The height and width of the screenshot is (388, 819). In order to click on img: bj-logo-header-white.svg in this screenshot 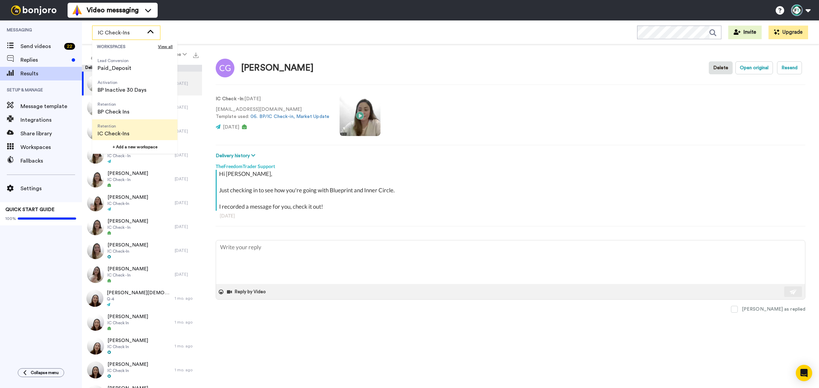, I will do `click(34, 10)`.